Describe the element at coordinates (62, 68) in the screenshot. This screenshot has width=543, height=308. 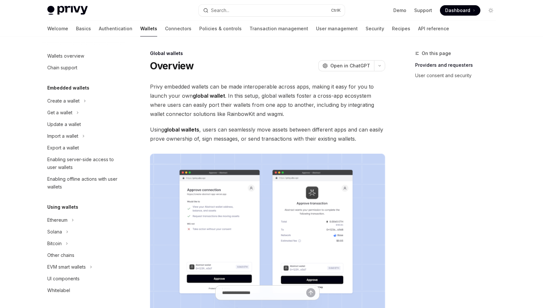
I see `div: Chain support` at that location.